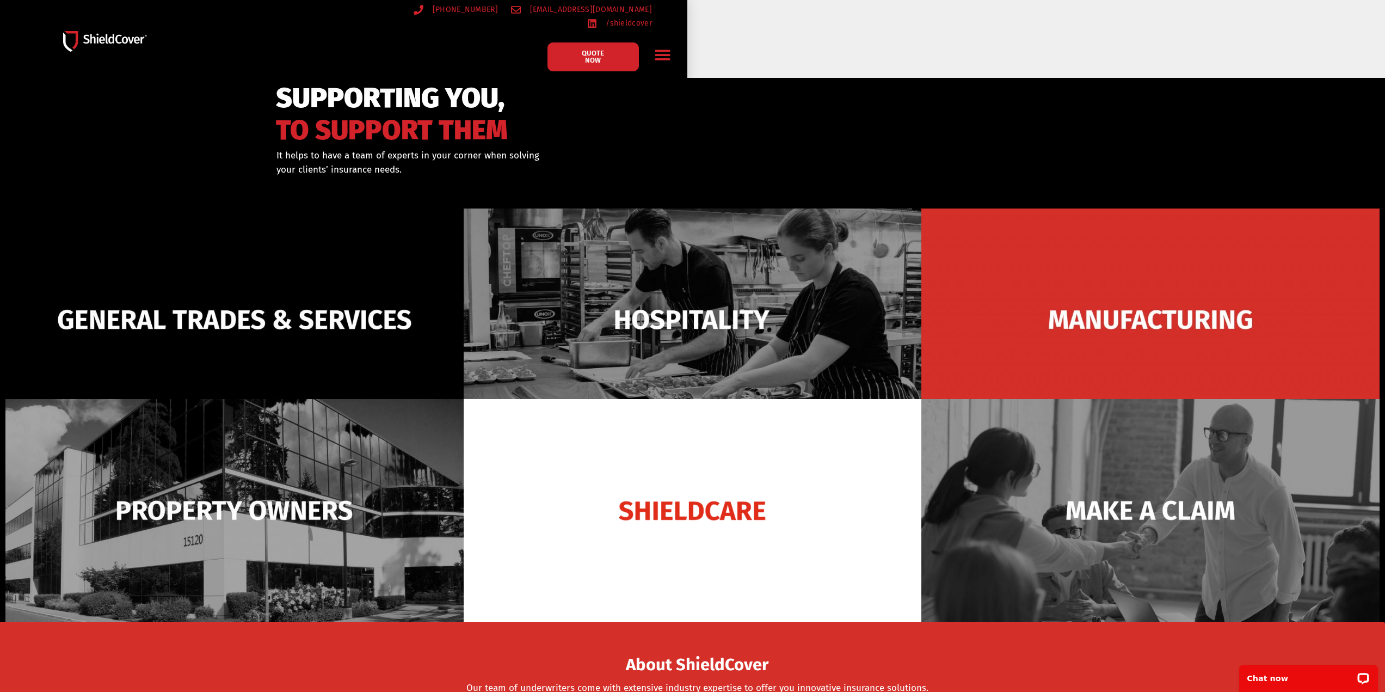 The width and height of the screenshot is (1385, 692). I want to click on span: SUPPORTING YOU,, so click(392, 98).